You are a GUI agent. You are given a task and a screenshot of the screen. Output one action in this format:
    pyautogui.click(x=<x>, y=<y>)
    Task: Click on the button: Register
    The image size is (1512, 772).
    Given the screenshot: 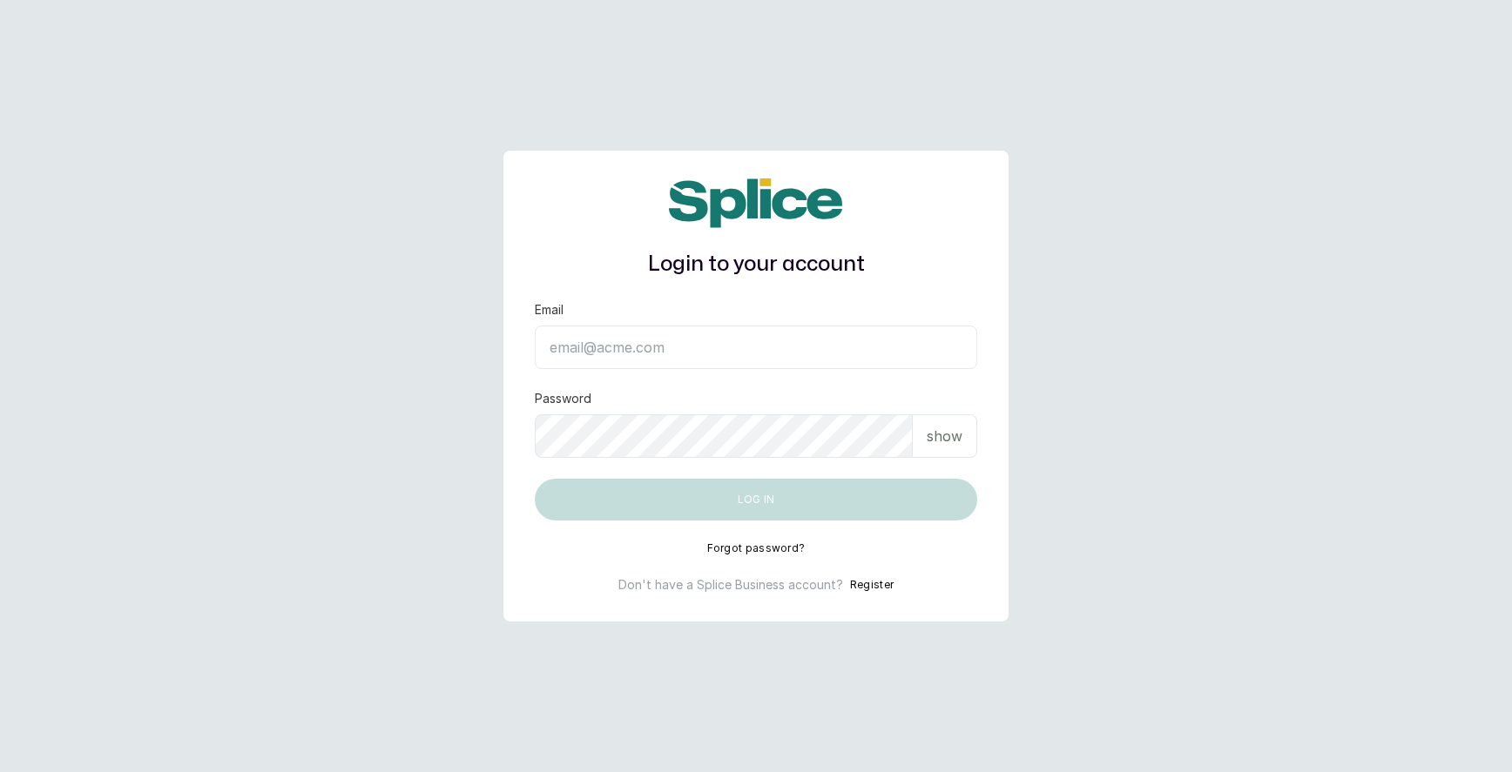 What is the action you would take?
    pyautogui.click(x=872, y=585)
    